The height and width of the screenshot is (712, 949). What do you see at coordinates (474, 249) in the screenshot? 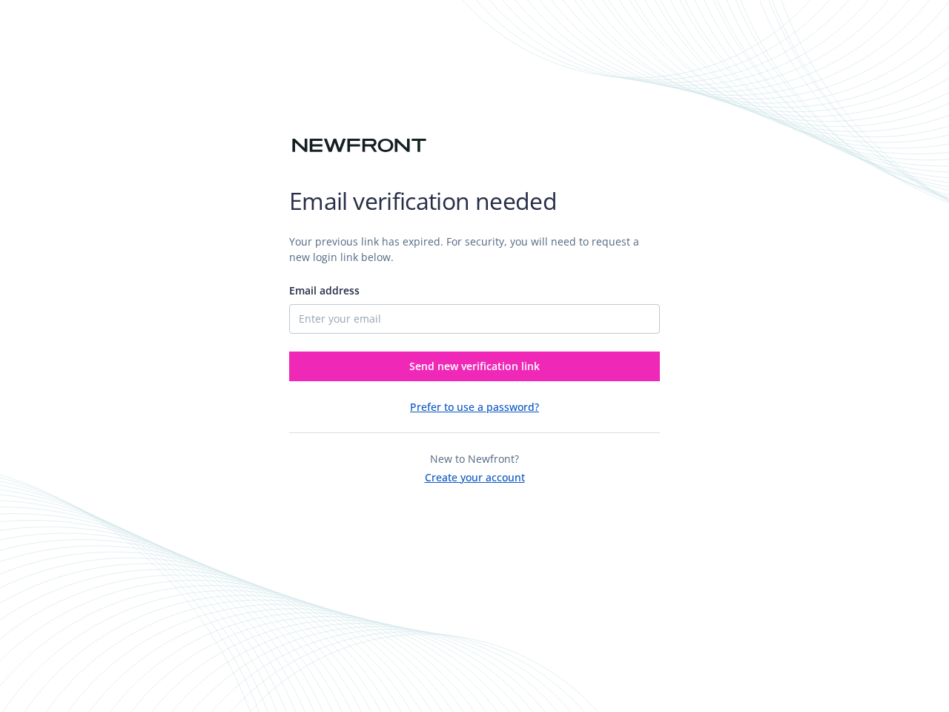
I see `p: Your previous link has expired. For security, you will need to request a new login link below.` at bounding box center [474, 249].